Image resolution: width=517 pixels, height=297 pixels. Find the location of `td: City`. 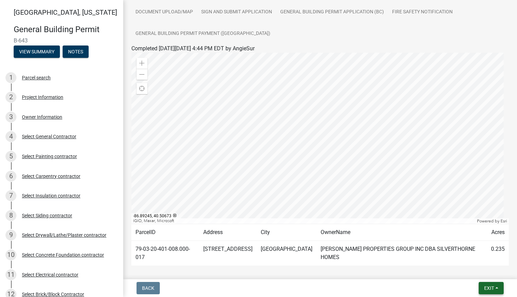

td: City is located at coordinates (287, 232).